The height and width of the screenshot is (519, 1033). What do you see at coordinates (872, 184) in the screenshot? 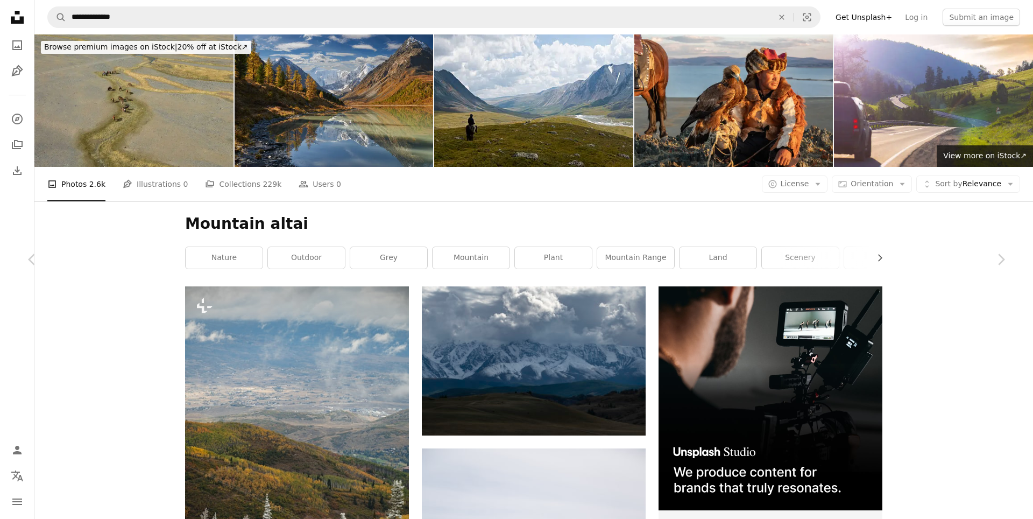
I see `span: Orientation` at bounding box center [872, 184].